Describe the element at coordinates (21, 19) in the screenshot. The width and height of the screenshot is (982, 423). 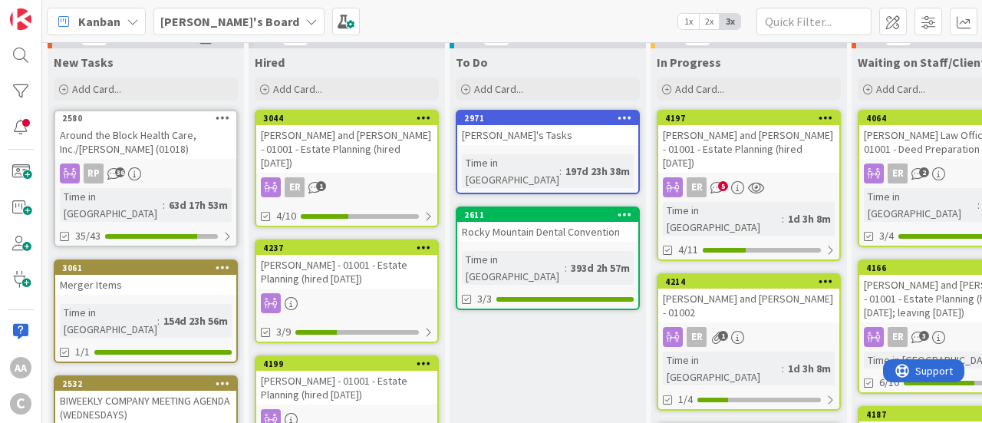
I see `img: Visit kanbanzone.com` at that location.